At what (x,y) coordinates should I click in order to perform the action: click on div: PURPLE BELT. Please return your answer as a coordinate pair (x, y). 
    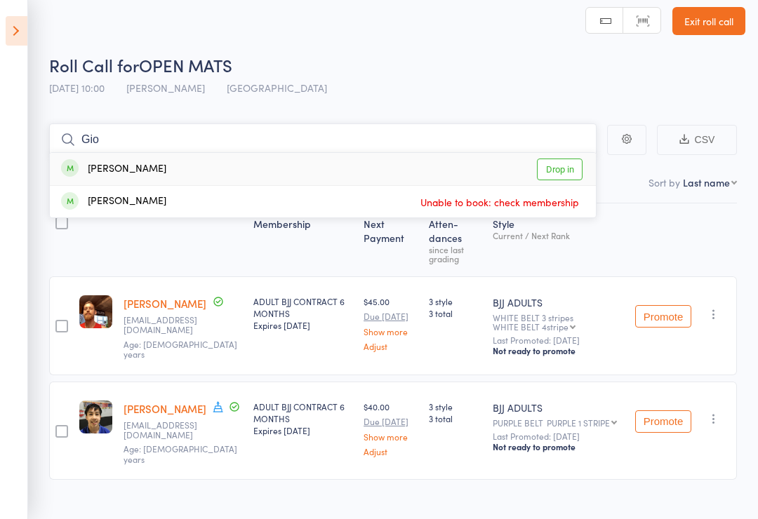
    Looking at the image, I should click on (558, 423).